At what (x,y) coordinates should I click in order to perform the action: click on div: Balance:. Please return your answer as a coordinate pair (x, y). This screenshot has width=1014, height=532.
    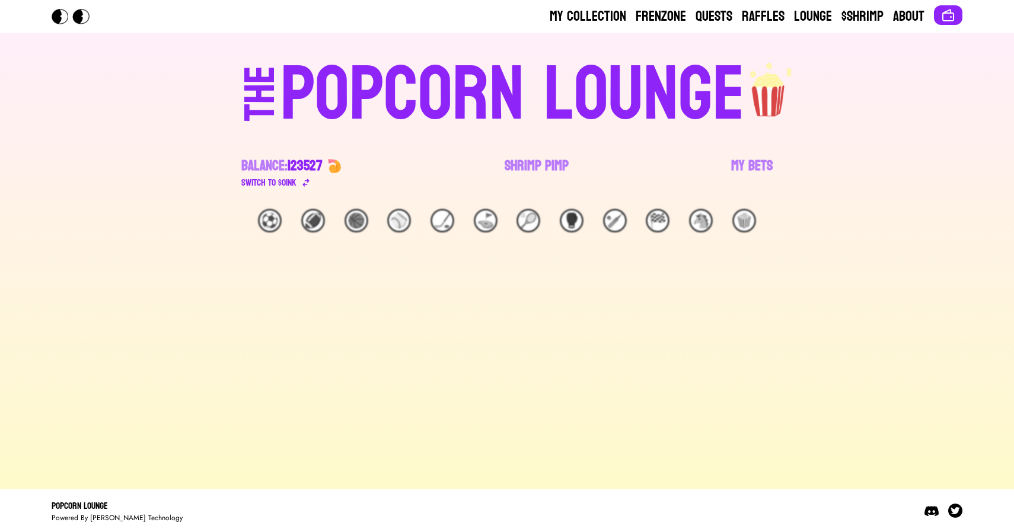
    Looking at the image, I should click on (282, 166).